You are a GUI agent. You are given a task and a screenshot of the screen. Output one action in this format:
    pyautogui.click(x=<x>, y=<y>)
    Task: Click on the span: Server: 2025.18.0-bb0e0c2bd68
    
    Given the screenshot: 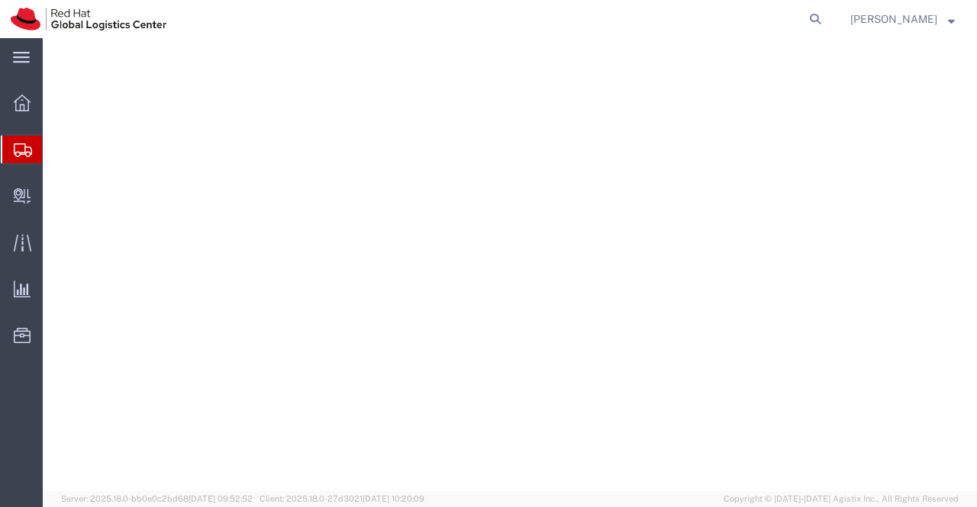 What is the action you would take?
    pyautogui.click(x=156, y=499)
    